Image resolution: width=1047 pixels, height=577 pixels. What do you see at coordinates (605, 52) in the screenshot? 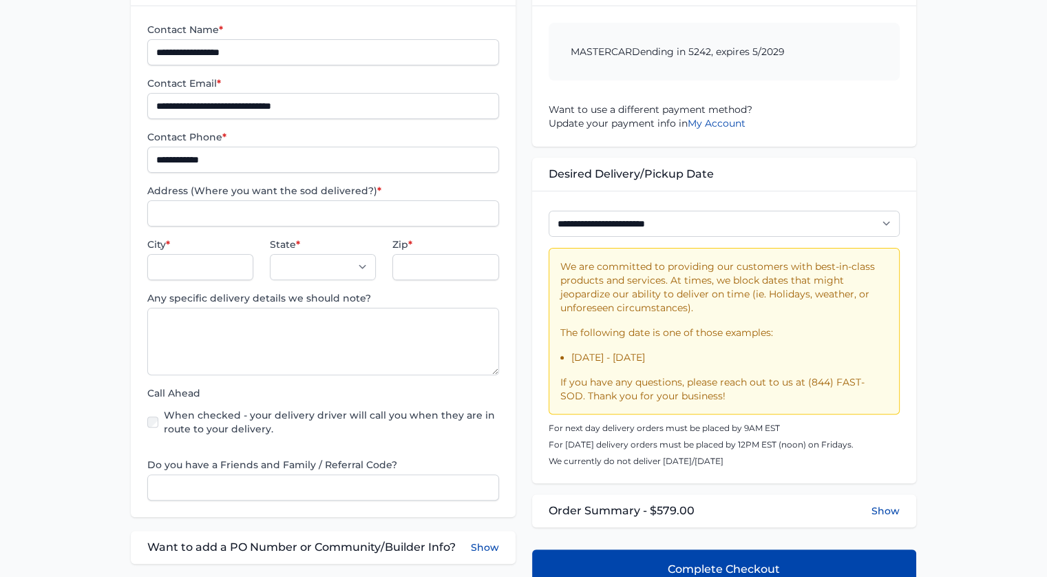
I see `span: mastercard` at bounding box center [605, 52].